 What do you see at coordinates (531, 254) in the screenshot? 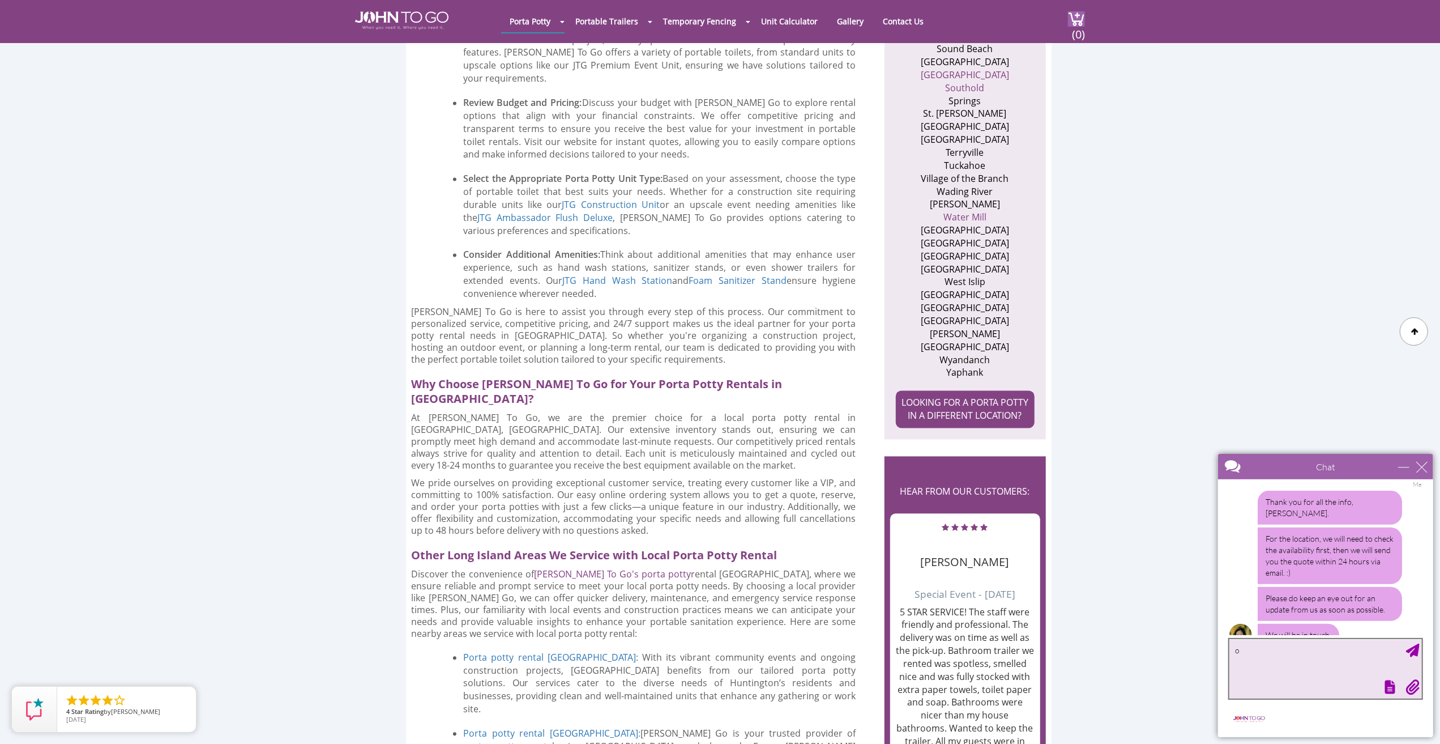
I see `strong: Consider Additional Amenities:` at bounding box center [531, 254].